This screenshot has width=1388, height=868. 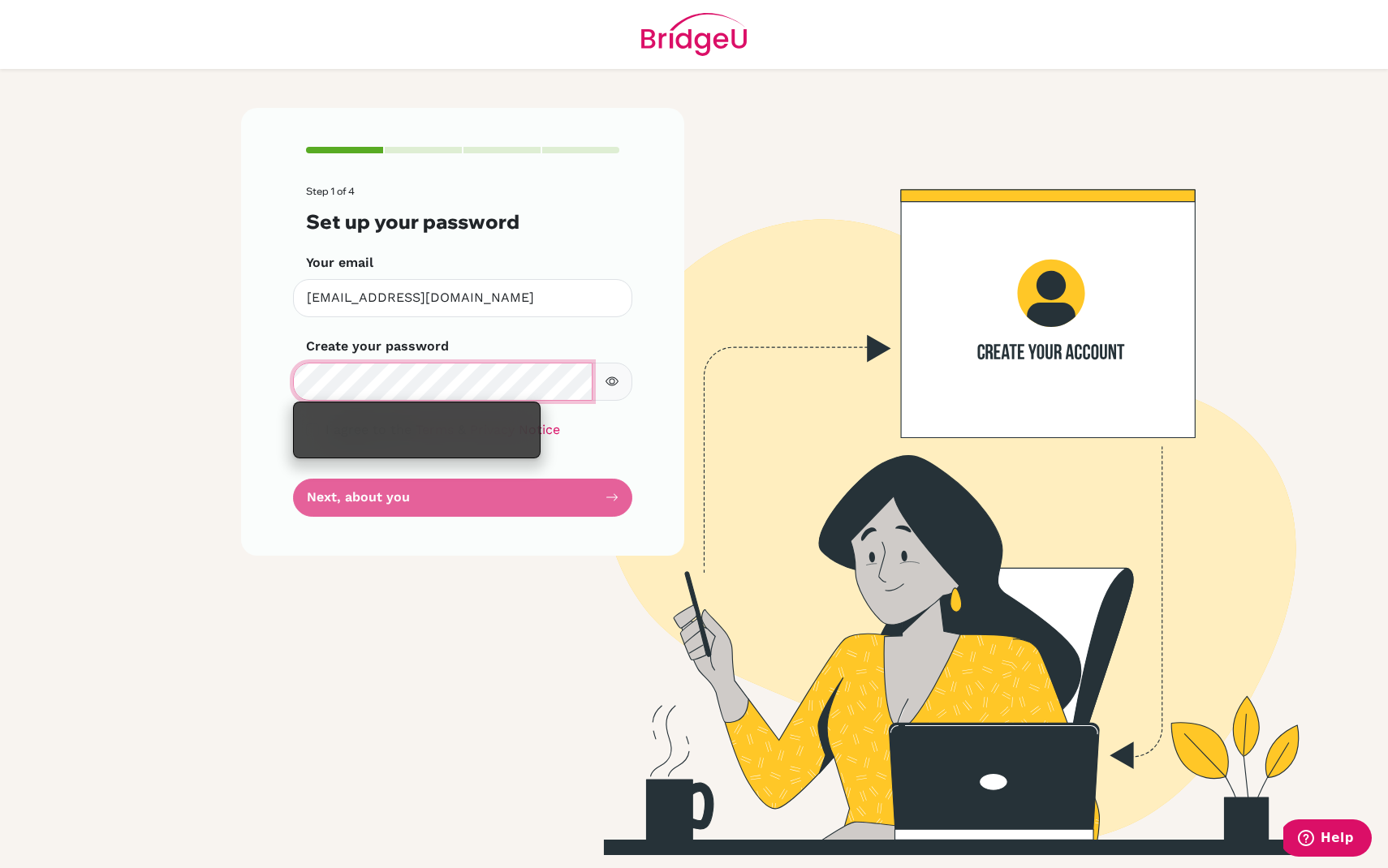 What do you see at coordinates (925, 481) in the screenshot?
I see `img: Create your account` at bounding box center [925, 481].